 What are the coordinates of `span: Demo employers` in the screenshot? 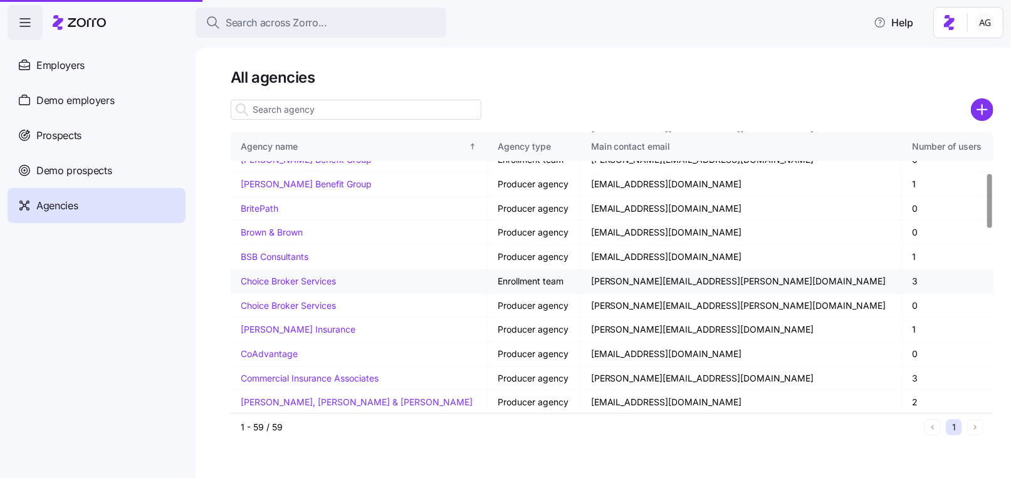 It's located at (75, 100).